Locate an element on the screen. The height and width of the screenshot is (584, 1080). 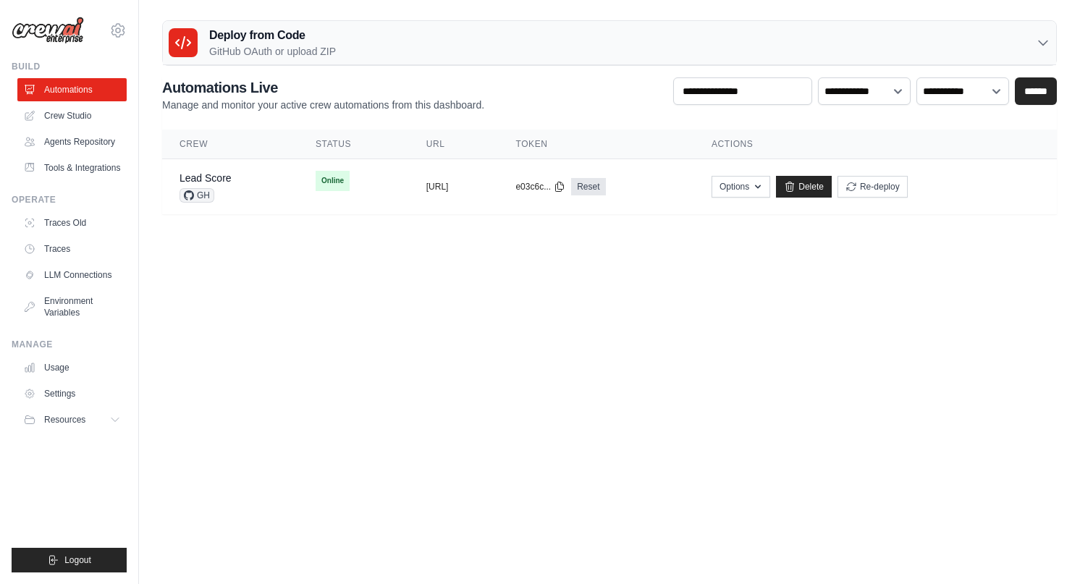
div: Build is located at coordinates (69, 67).